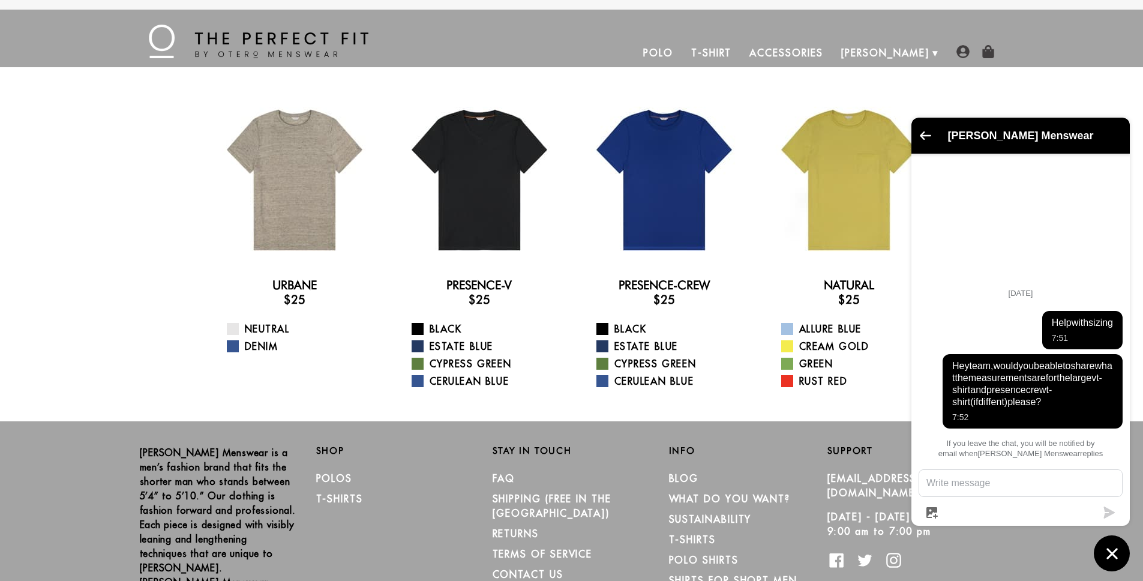 The height and width of the screenshot is (581, 1143). I want to click on a: TERMS OF SERVICE, so click(543, 554).